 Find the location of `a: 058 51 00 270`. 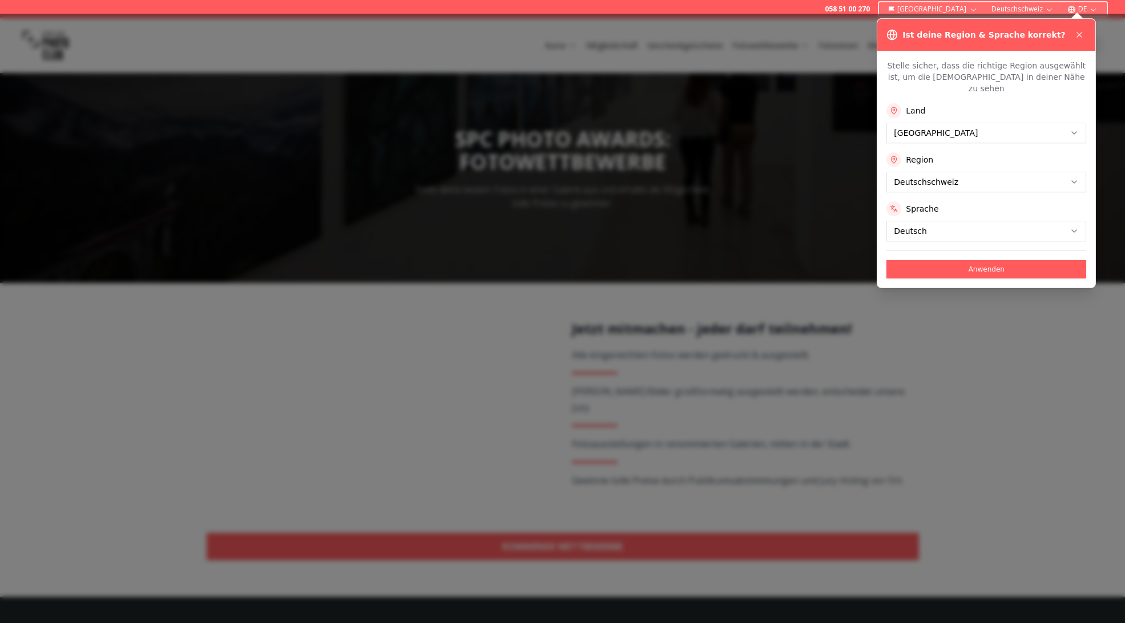

a: 058 51 00 270 is located at coordinates (847, 9).